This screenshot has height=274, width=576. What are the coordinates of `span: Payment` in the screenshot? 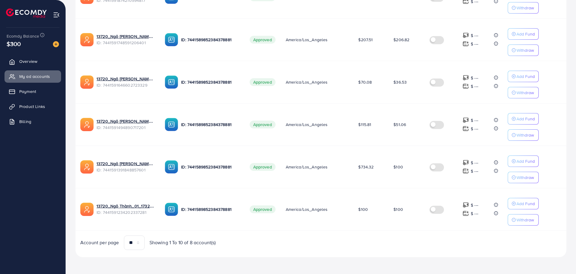 It's located at (28, 91).